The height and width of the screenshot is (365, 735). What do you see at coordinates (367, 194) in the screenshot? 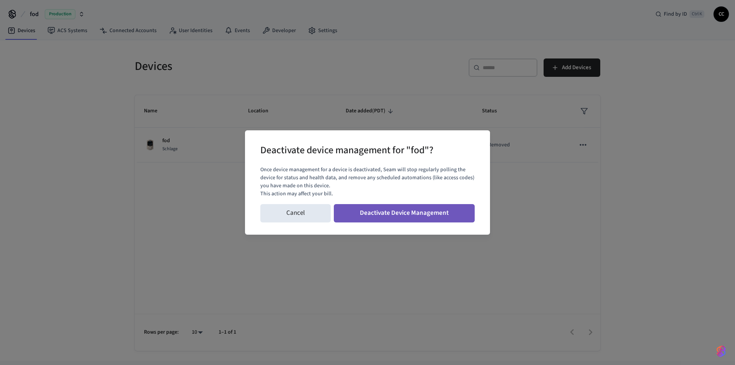
I see `p: This action may affect your bill.` at bounding box center [367, 194].